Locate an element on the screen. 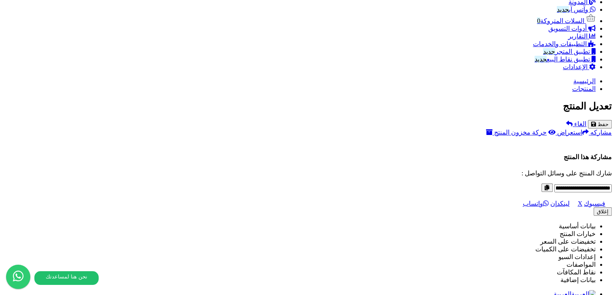  a: الإعدادات is located at coordinates (579, 67).